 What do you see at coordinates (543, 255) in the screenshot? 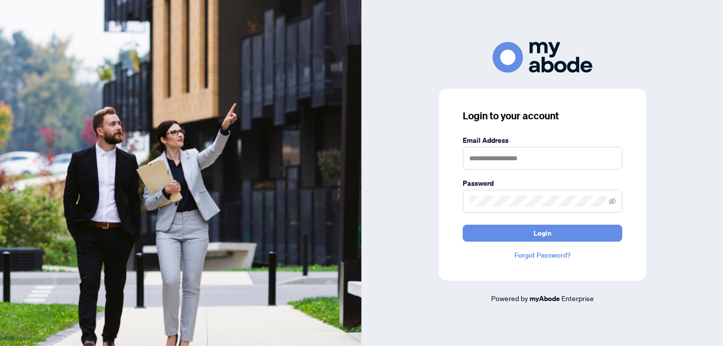
I see `a: Forgot Password?` at bounding box center [543, 255].